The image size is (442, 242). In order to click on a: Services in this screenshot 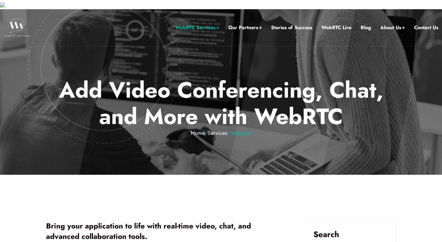, I will do `click(218, 133)`.